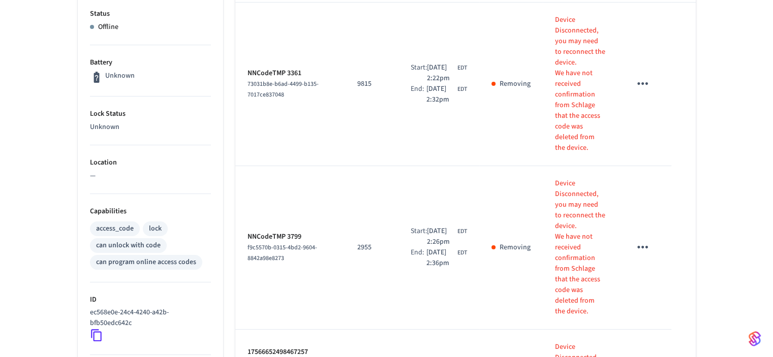 The image size is (773, 357). I want to click on div: lock, so click(155, 229).